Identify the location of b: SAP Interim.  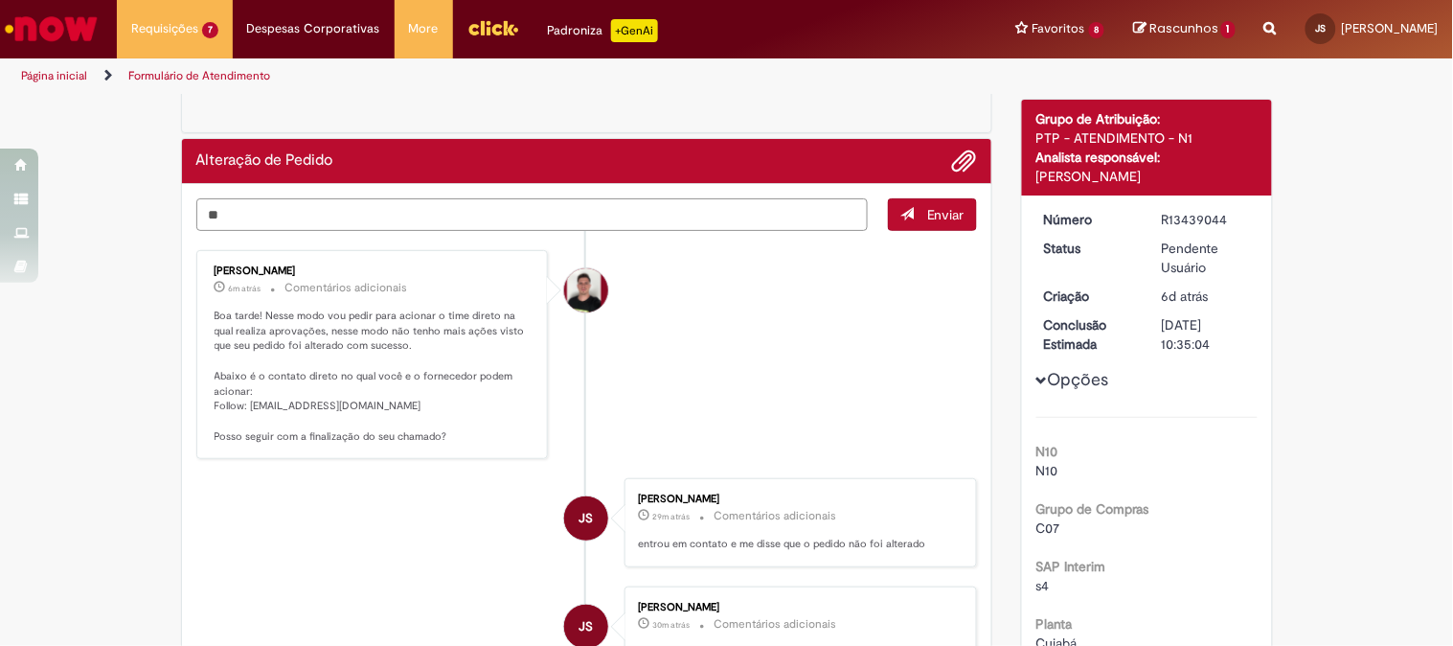
(1071, 566).